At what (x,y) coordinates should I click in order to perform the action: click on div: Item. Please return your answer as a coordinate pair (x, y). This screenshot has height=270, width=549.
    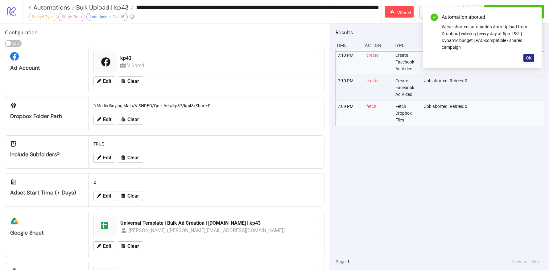
    Looking at the image, I should click on (483, 45).